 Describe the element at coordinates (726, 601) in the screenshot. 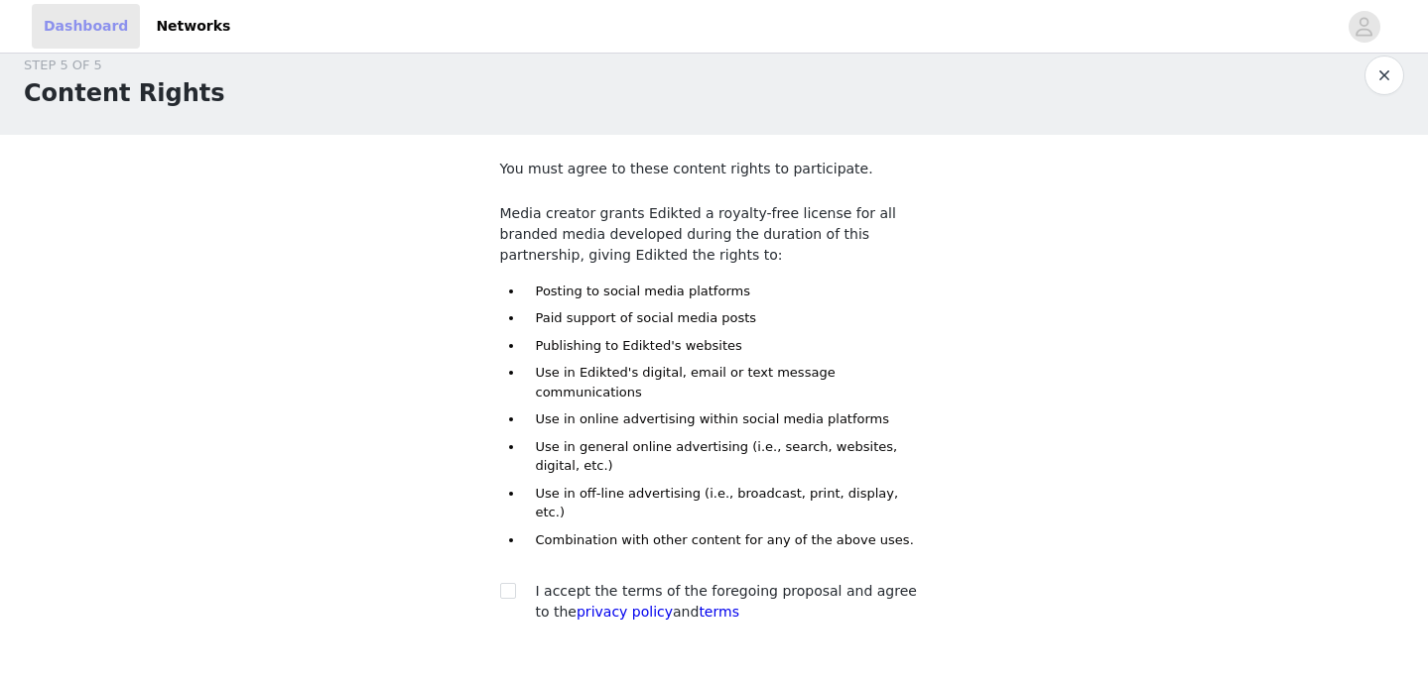

I see `span: I accept the terms of the foregoing proposal and agree to the and` at that location.